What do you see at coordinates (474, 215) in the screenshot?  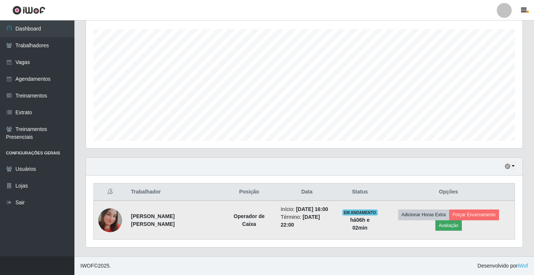 I see `button: Forçar Encerramento` at bounding box center [474, 215].